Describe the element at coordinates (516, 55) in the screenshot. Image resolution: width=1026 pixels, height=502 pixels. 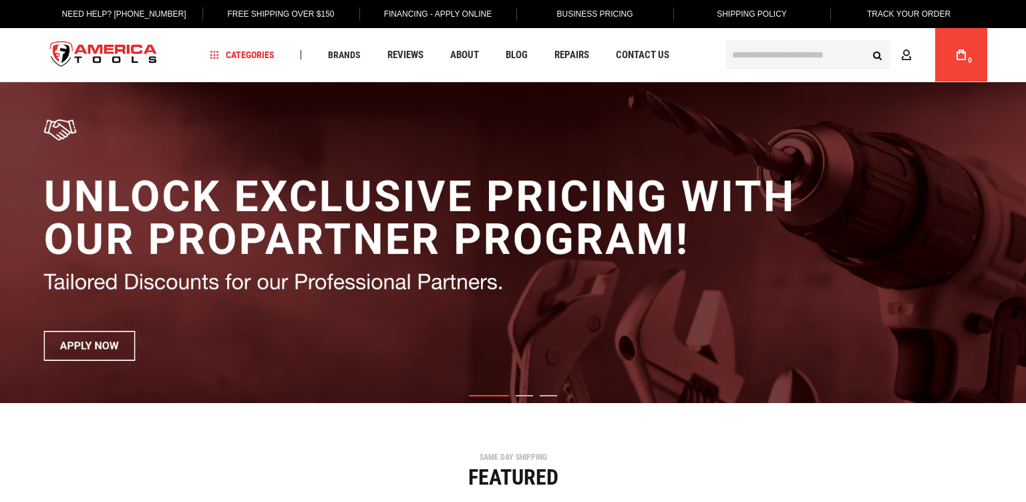
I see `a: Blog` at that location.